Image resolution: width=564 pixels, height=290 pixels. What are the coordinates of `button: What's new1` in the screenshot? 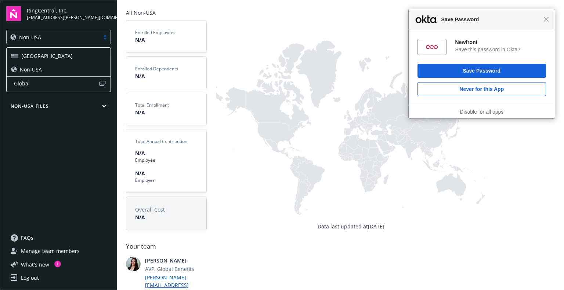 It's located at (33, 265).